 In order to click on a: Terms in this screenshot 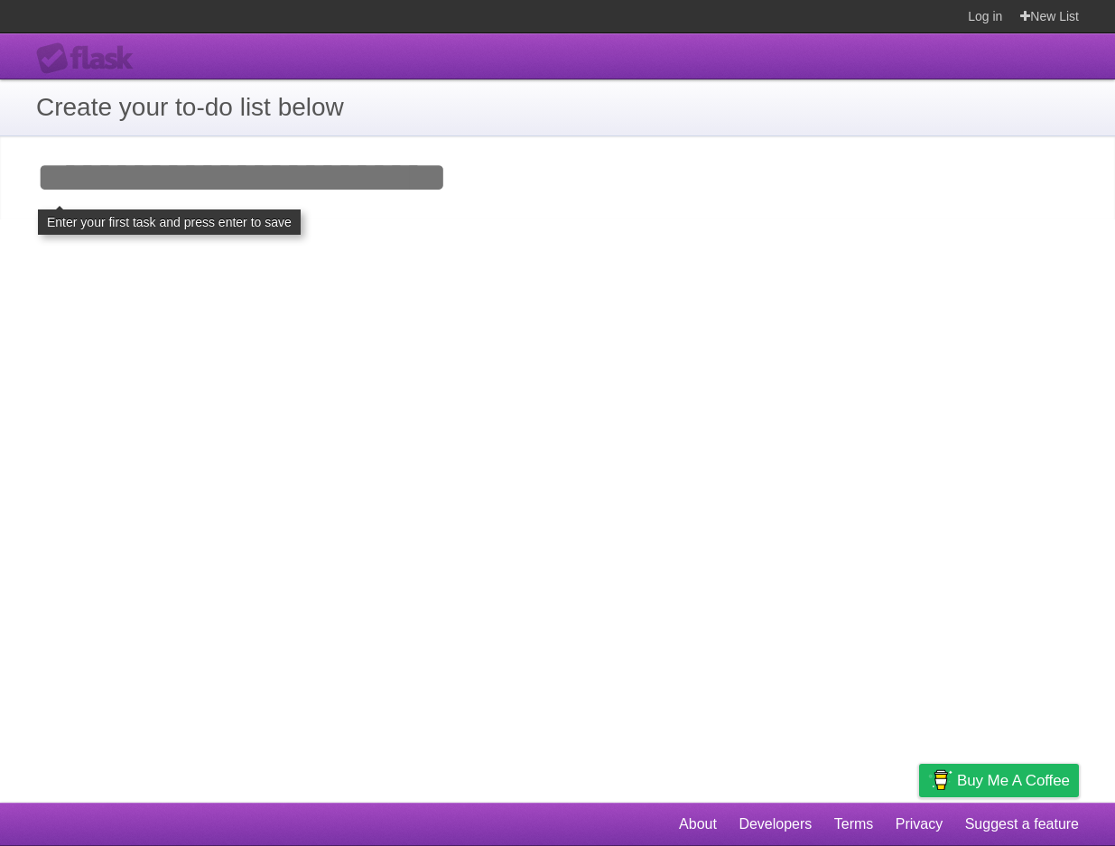, I will do `click(854, 824)`.